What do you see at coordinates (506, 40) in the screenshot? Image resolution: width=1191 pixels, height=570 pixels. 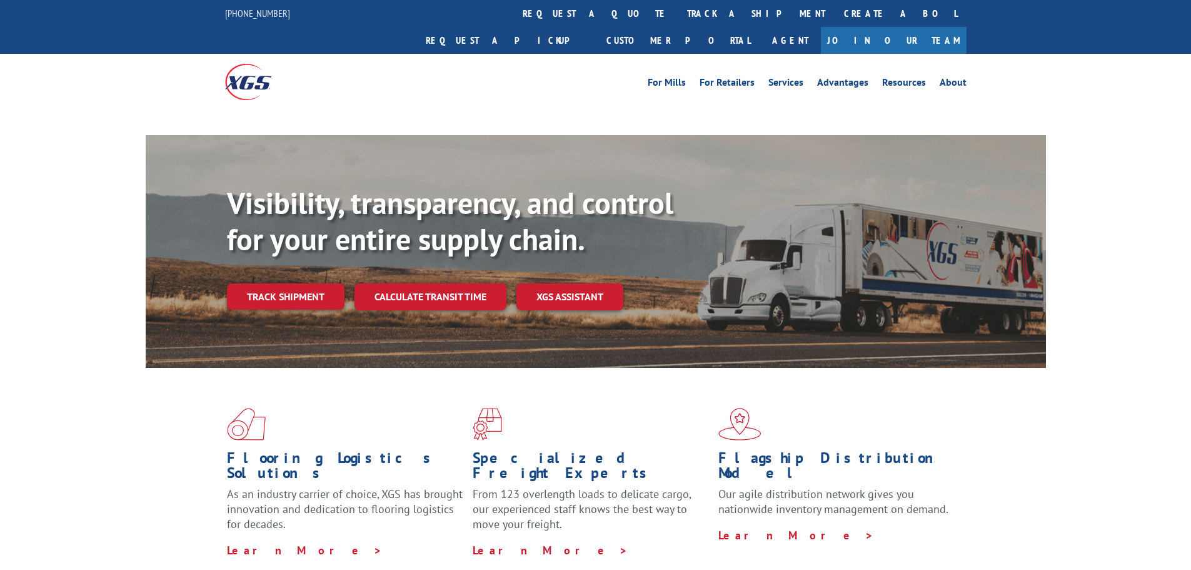 I see `a: Request a pickup` at bounding box center [506, 40].